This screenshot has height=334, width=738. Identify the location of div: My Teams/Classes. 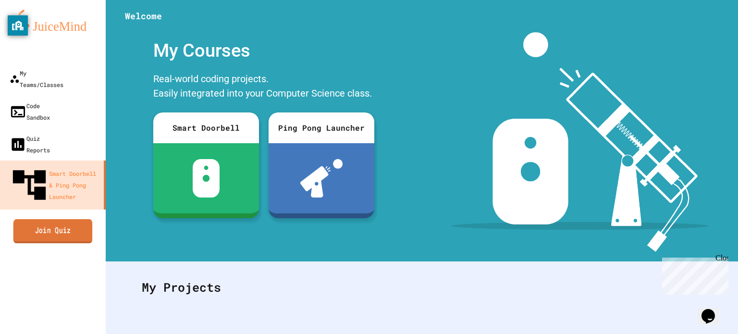
(36, 79).